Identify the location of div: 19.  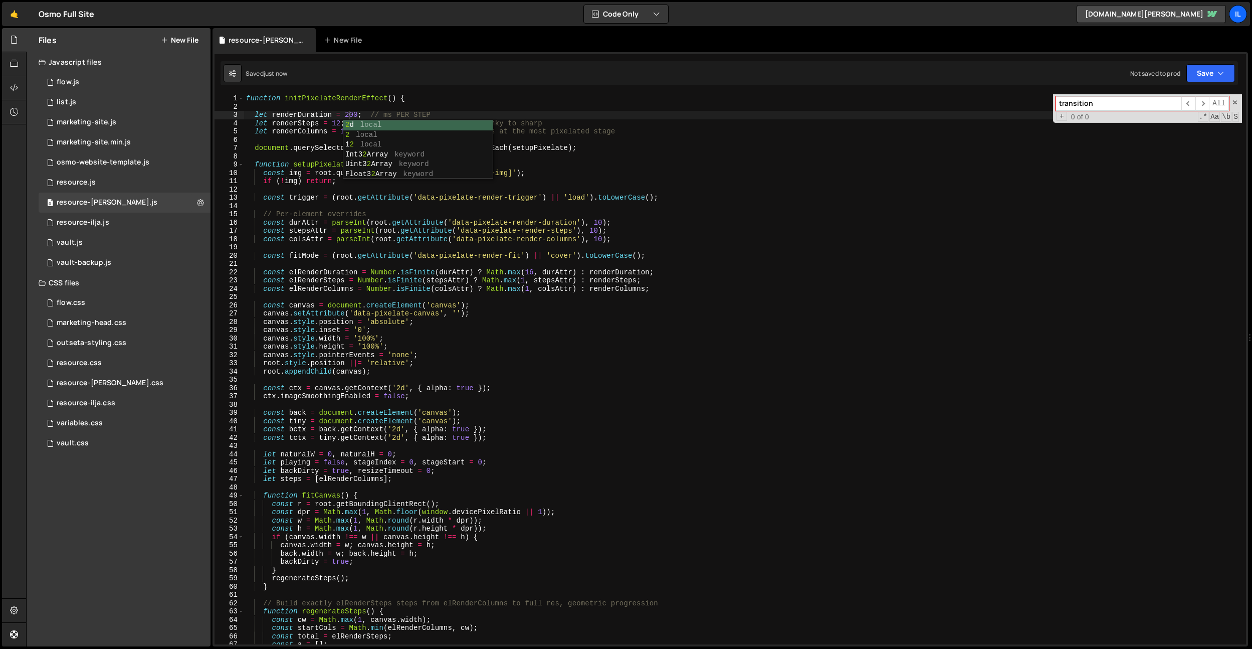
(229, 247).